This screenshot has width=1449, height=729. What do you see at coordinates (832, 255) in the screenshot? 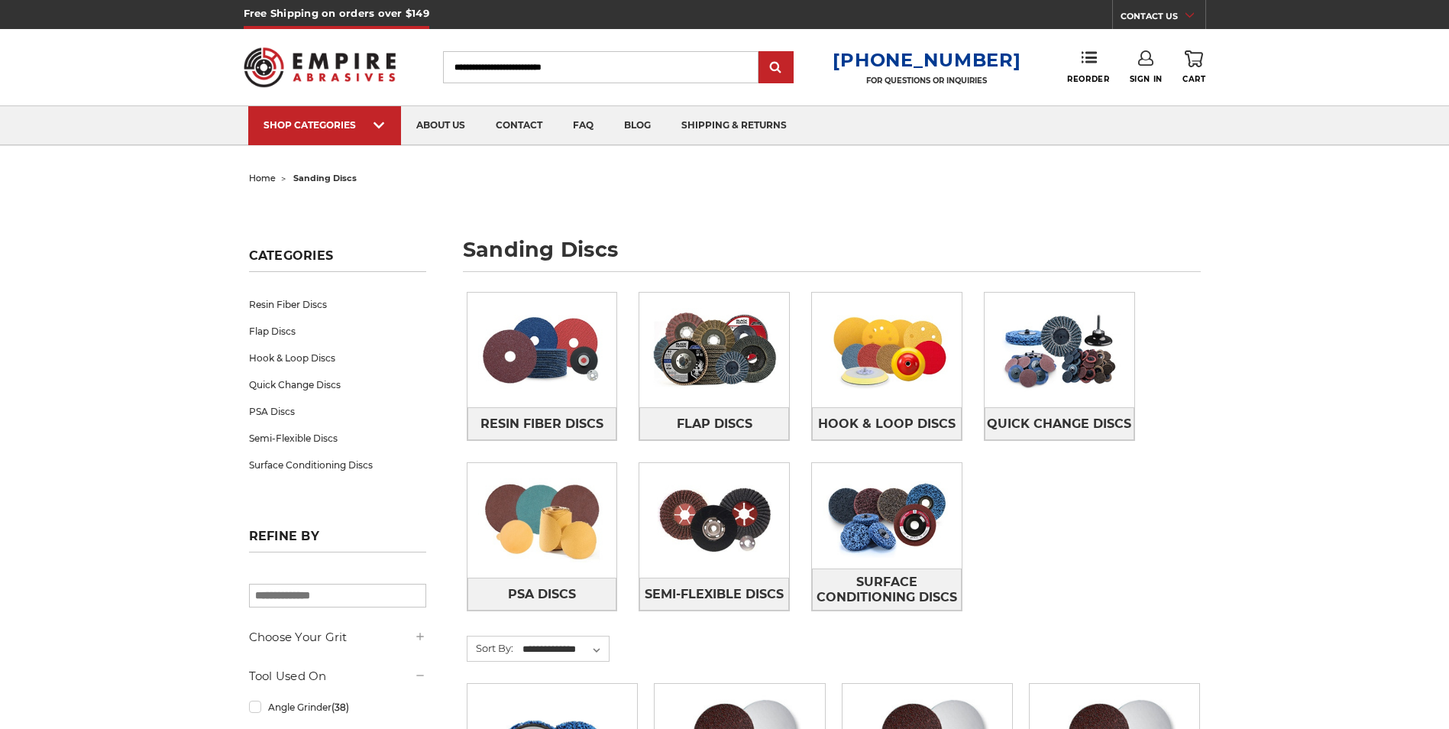
I see `h1: sanding discs` at bounding box center [832, 255].